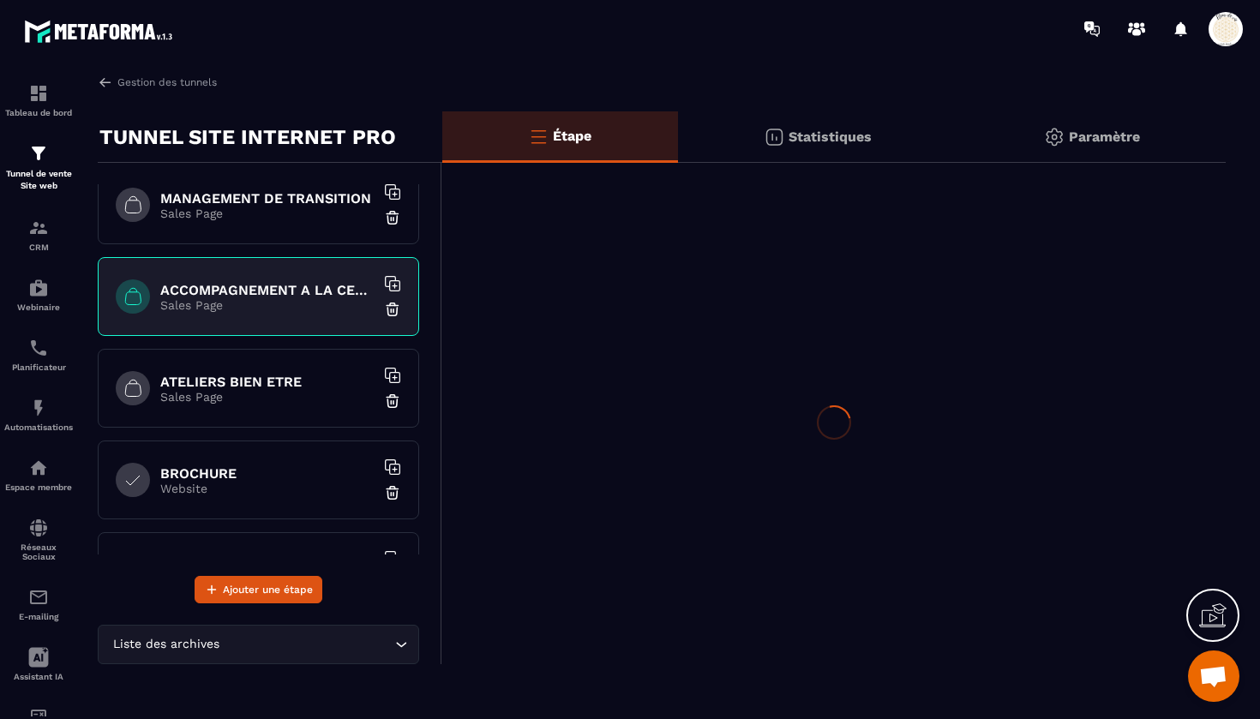  Describe the element at coordinates (157, 82) in the screenshot. I see `a: Gestion des tunnels` at that location.